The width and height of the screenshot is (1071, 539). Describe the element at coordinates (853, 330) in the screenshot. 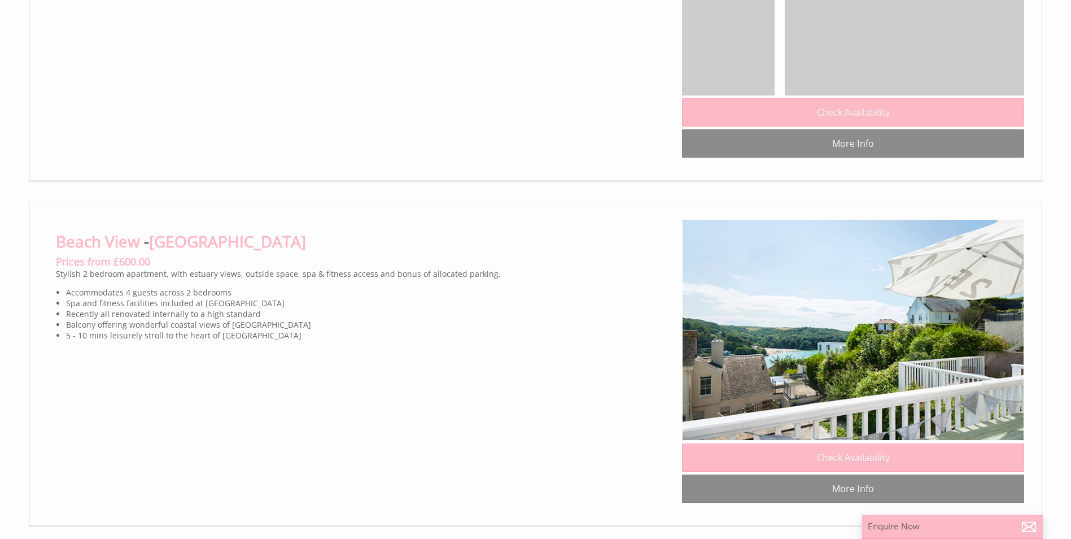

I see `img: CDA861DC-30ED-4E2E-81E7-8A12FCE0A809.original.JPG` at that location.